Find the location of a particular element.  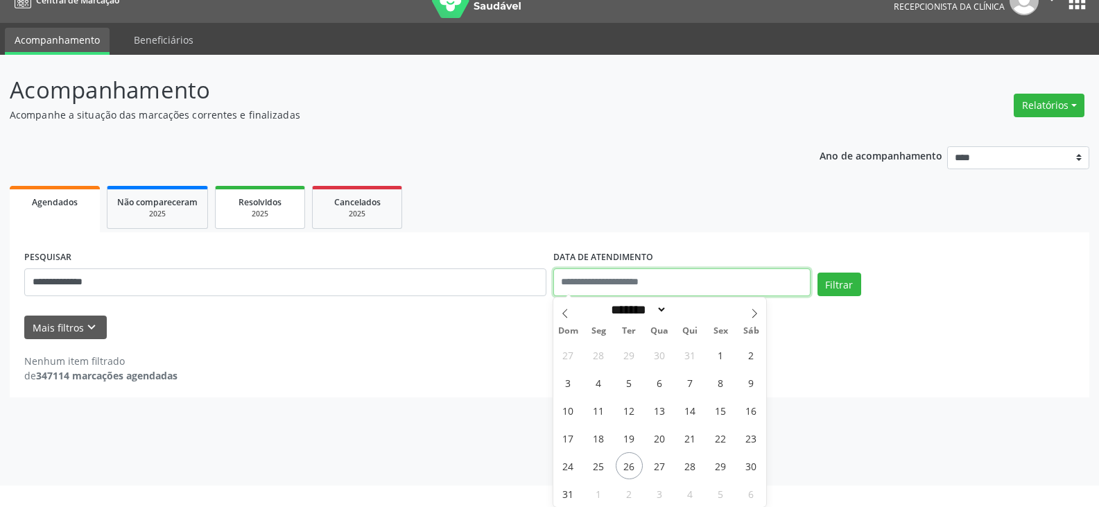

span: Agosto 30, 2025 is located at coordinates (751, 465).